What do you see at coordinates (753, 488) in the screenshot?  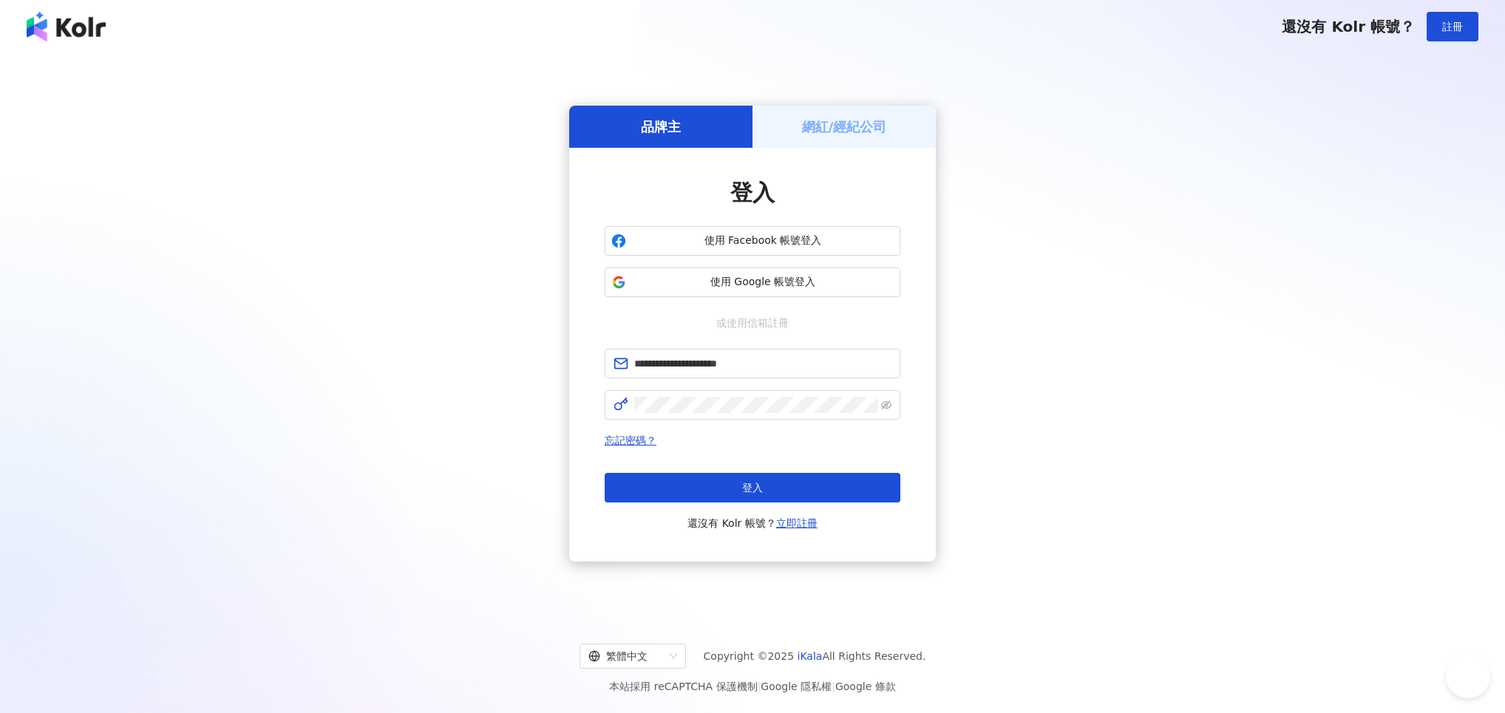 I see `button: 登入` at bounding box center [753, 488].